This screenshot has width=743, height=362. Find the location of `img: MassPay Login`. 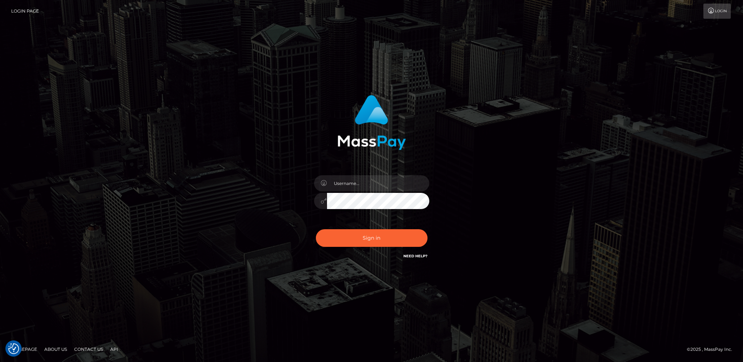

img: MassPay Login is located at coordinates (372, 123).